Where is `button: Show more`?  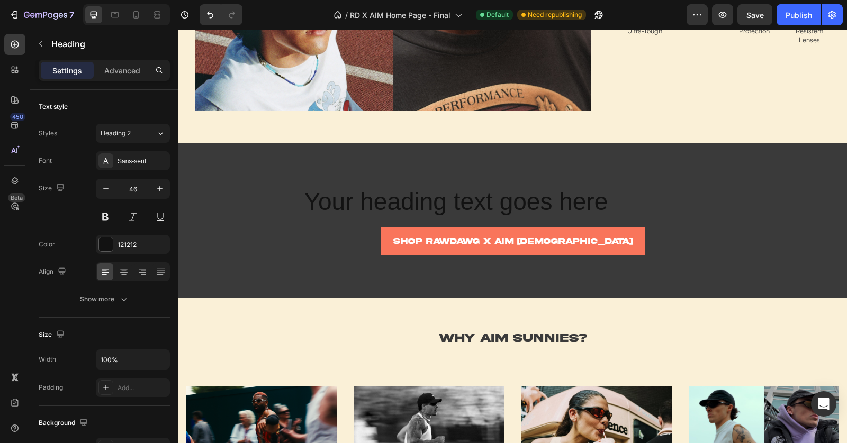
button: Show more is located at coordinates (104, 300).